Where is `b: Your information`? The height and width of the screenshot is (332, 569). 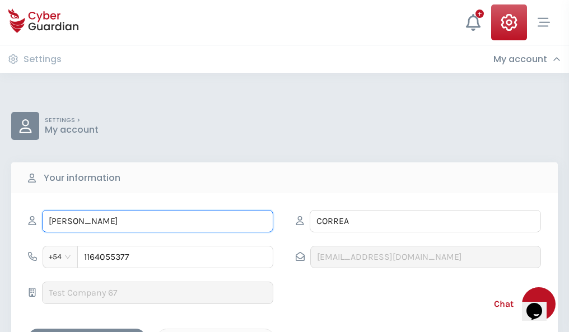
b: Your information is located at coordinates (82, 178).